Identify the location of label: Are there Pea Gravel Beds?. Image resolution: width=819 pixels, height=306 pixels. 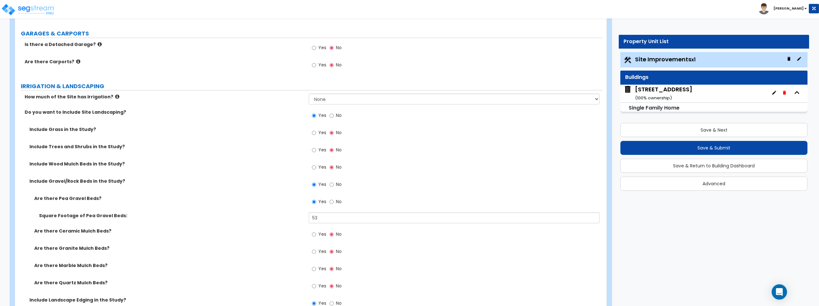
(169, 199).